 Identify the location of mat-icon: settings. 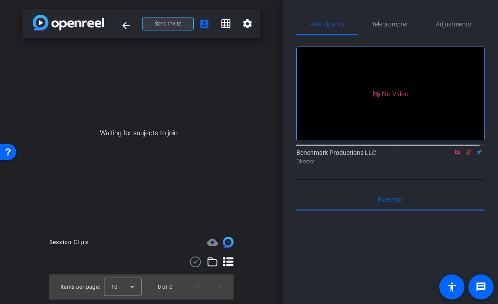
(247, 24).